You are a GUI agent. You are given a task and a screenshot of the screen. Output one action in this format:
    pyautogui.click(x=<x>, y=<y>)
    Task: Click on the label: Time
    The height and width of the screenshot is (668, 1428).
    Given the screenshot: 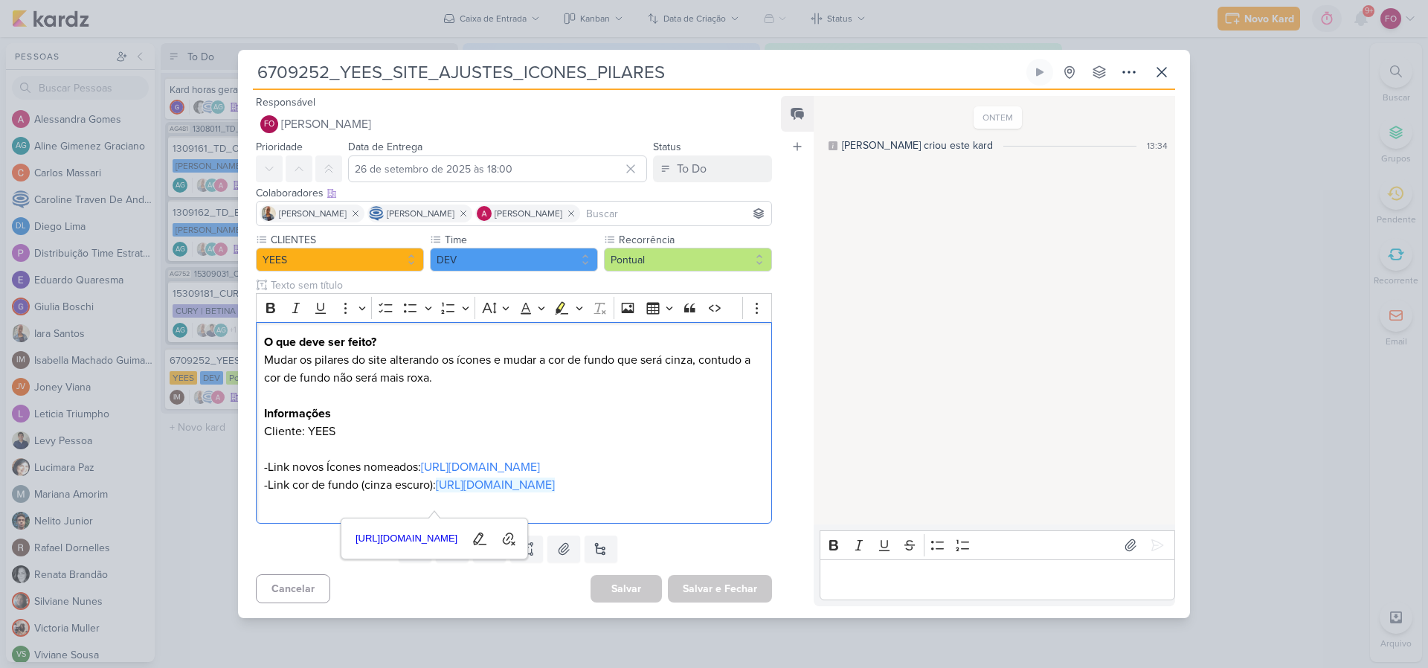 What is the action you would take?
    pyautogui.click(x=521, y=239)
    